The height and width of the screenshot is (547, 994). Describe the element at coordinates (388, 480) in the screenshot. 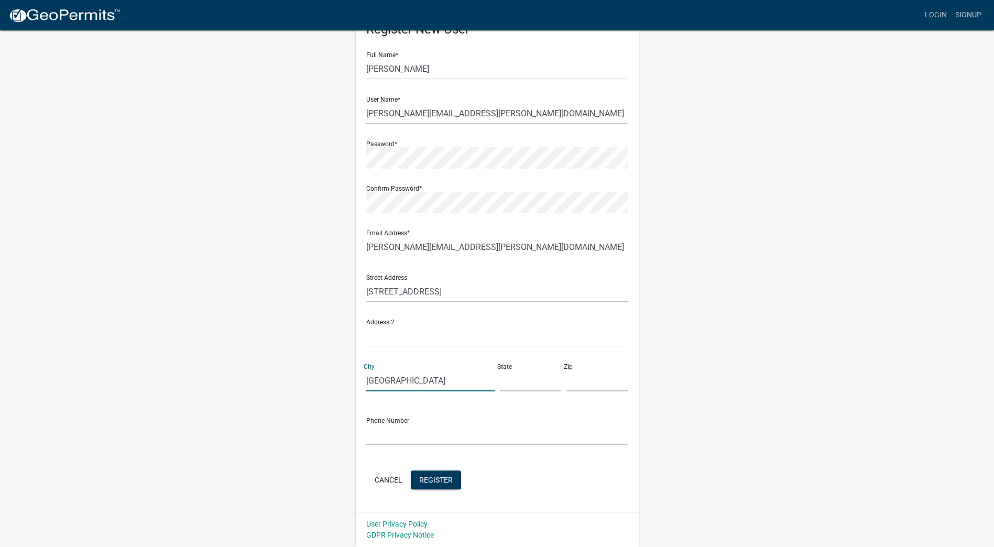

I see `button: Cancel` at that location.